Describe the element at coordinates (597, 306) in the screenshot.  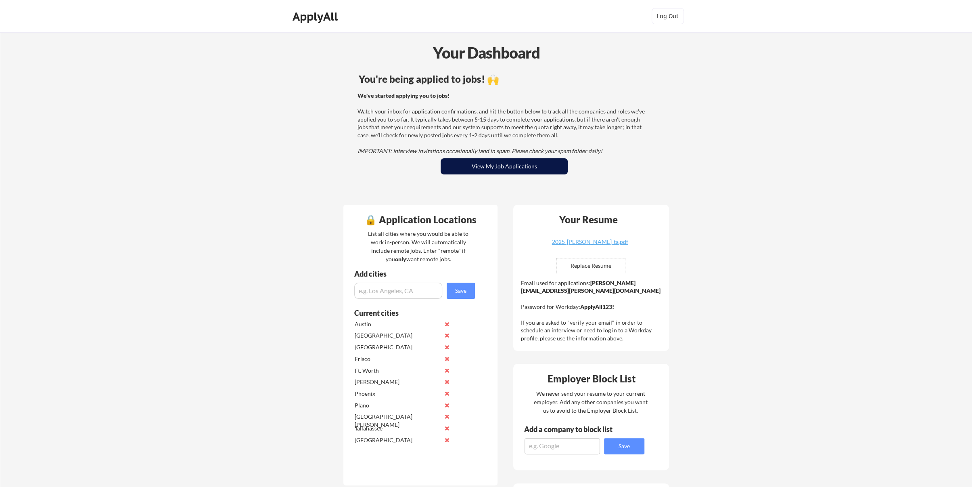
I see `strong: ApplyAll123!` at that location.